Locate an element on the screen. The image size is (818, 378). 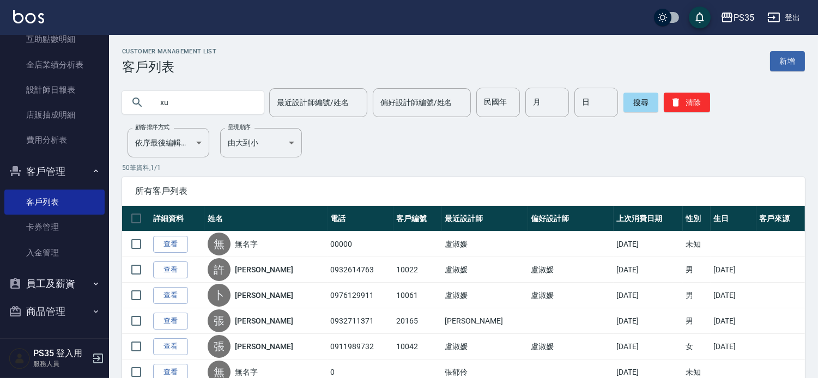
td: 10022 is located at coordinates (418, 270).